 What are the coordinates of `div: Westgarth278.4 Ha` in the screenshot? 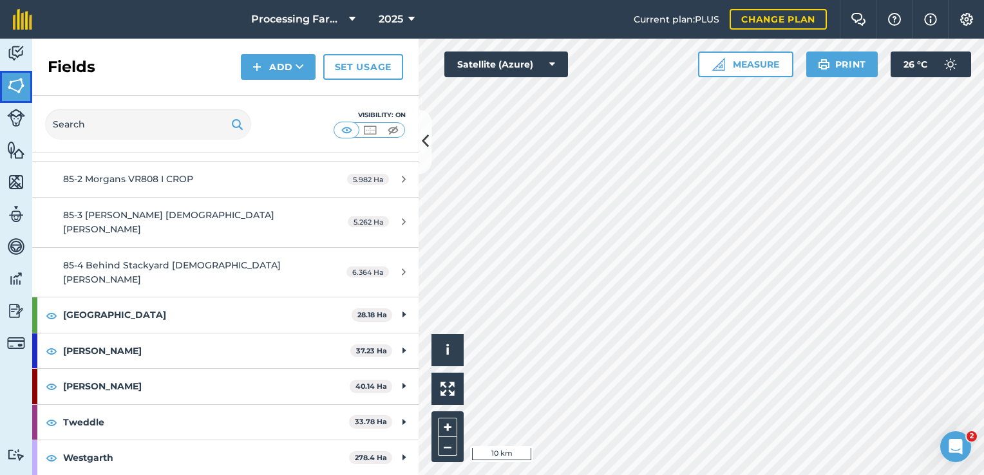 It's located at (225, 458).